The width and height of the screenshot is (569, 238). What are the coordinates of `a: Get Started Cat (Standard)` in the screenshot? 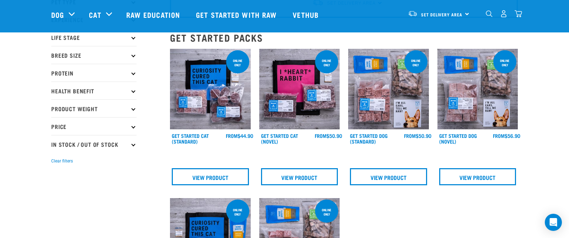 It's located at (190, 138).